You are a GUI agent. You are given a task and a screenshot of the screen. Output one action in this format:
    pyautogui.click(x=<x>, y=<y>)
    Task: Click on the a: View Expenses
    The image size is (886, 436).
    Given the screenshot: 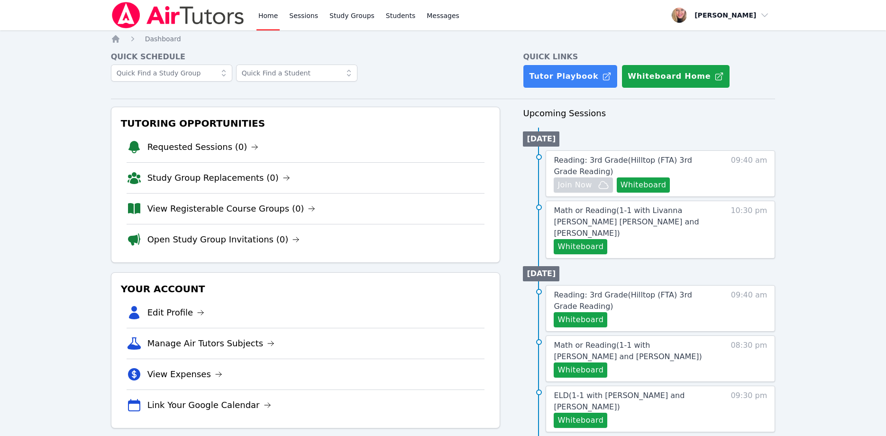 What is the action you would take?
    pyautogui.click(x=185, y=374)
    